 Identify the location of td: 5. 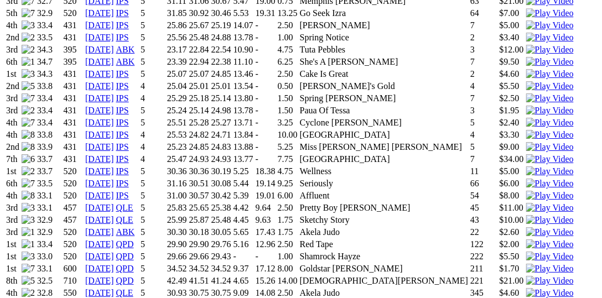
(153, 25).